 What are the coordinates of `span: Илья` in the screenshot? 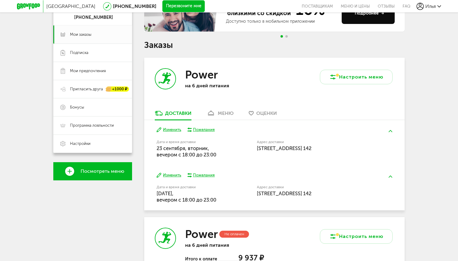 It's located at (431, 6).